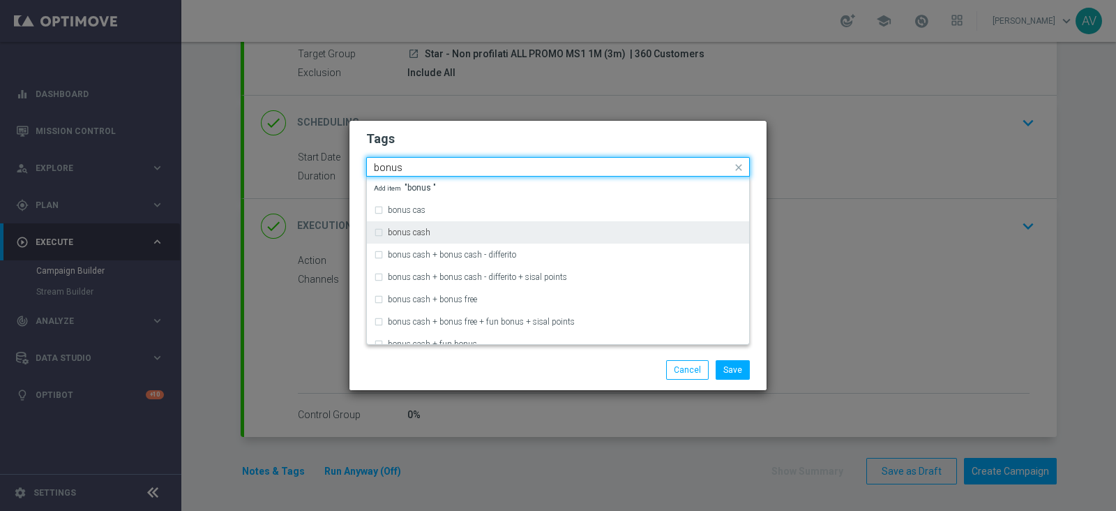  What do you see at coordinates (558, 167) in the screenshot?
I see `ng-select: all, cb ricarica, star, up selling` at bounding box center [558, 167].